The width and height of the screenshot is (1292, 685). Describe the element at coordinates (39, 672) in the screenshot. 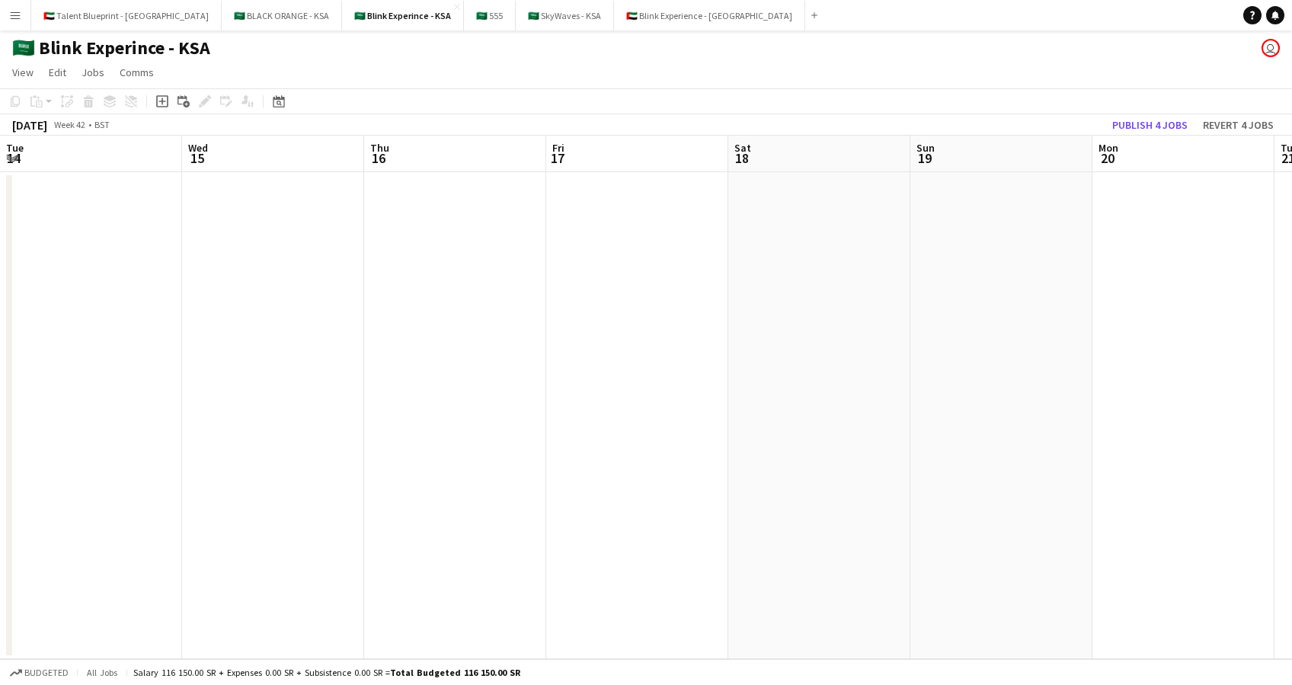

I see `button: Budgeted` at that location.